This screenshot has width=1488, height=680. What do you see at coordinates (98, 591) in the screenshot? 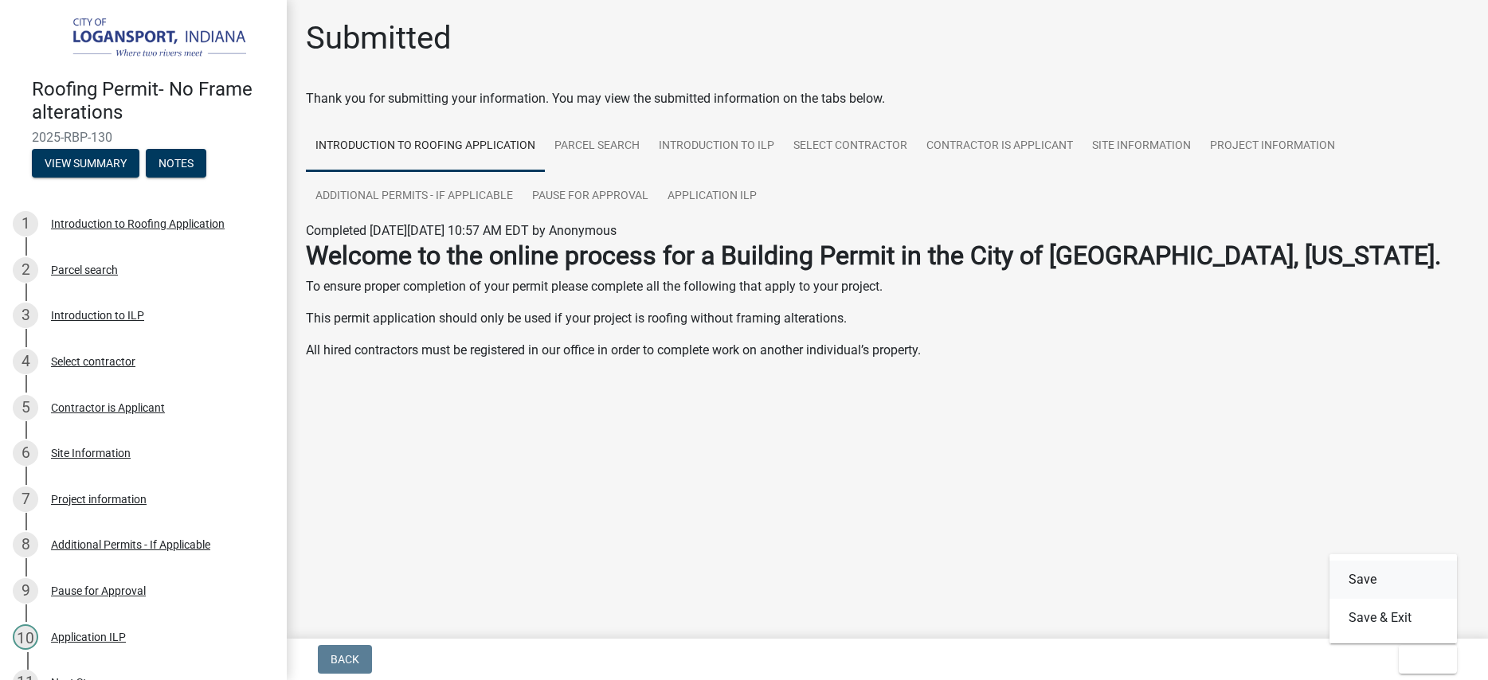
I see `div: Pause for Approval` at bounding box center [98, 591].